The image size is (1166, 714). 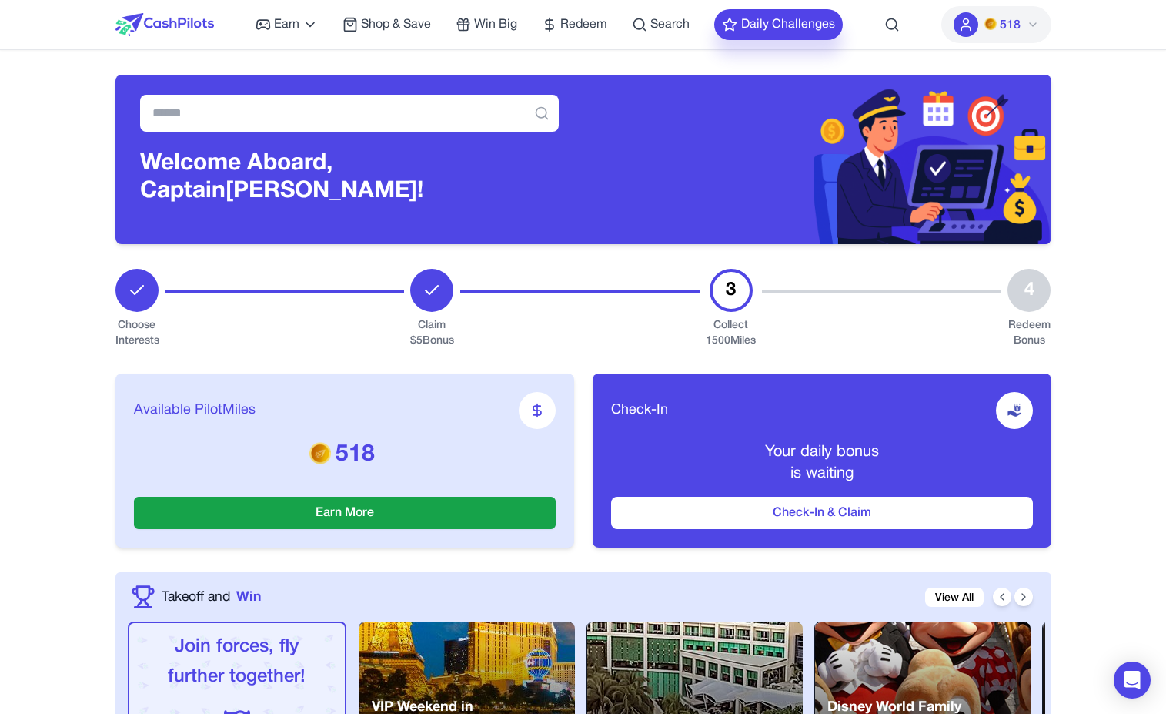 I want to click on div: Choose Interests, so click(x=137, y=333).